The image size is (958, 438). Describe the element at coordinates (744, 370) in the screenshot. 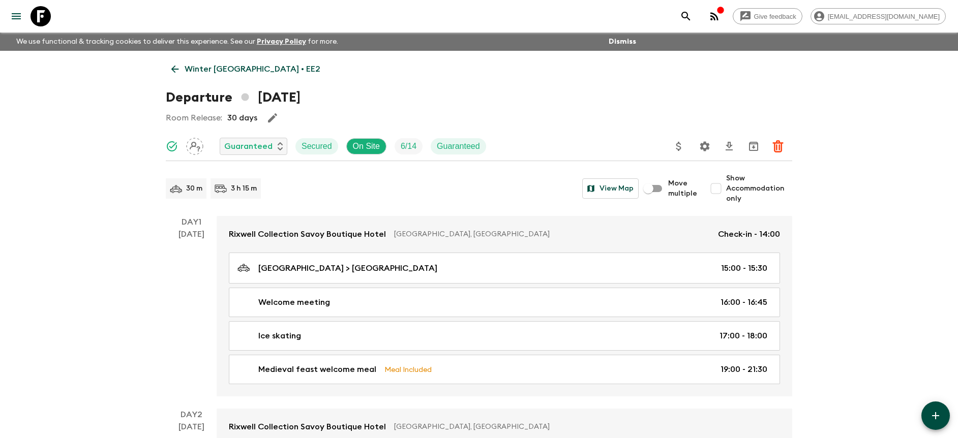

I see `p: 19:00 - 21:30` at that location.